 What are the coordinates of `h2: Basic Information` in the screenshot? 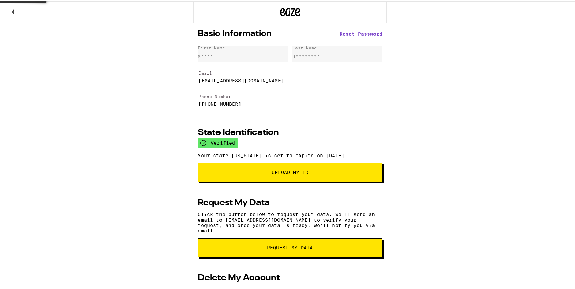 It's located at (235, 33).